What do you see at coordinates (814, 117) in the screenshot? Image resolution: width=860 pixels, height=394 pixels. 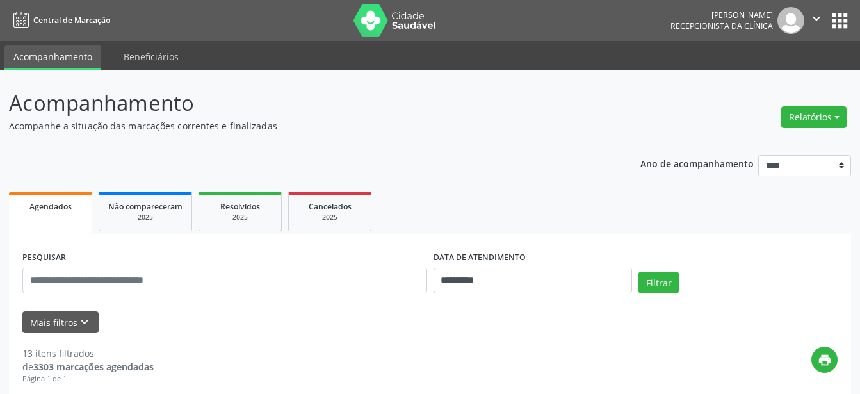 I see `button: Relatórios` at bounding box center [814, 117].